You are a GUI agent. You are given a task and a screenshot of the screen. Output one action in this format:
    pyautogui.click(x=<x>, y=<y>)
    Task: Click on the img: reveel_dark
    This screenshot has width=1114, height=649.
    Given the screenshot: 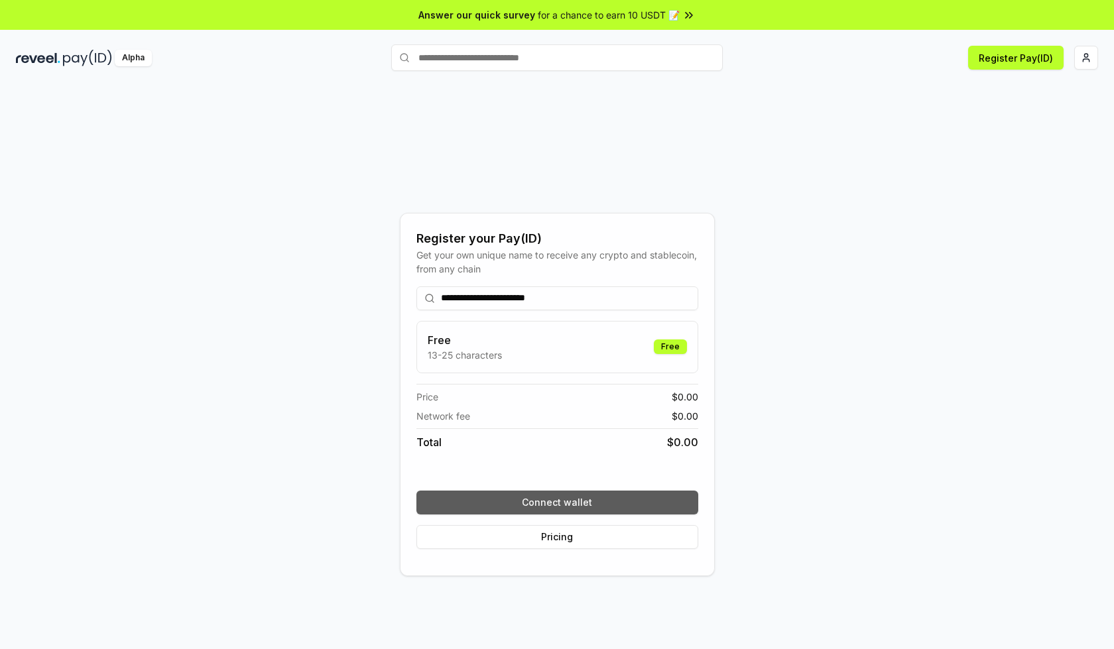 What is the action you would take?
    pyautogui.click(x=38, y=58)
    